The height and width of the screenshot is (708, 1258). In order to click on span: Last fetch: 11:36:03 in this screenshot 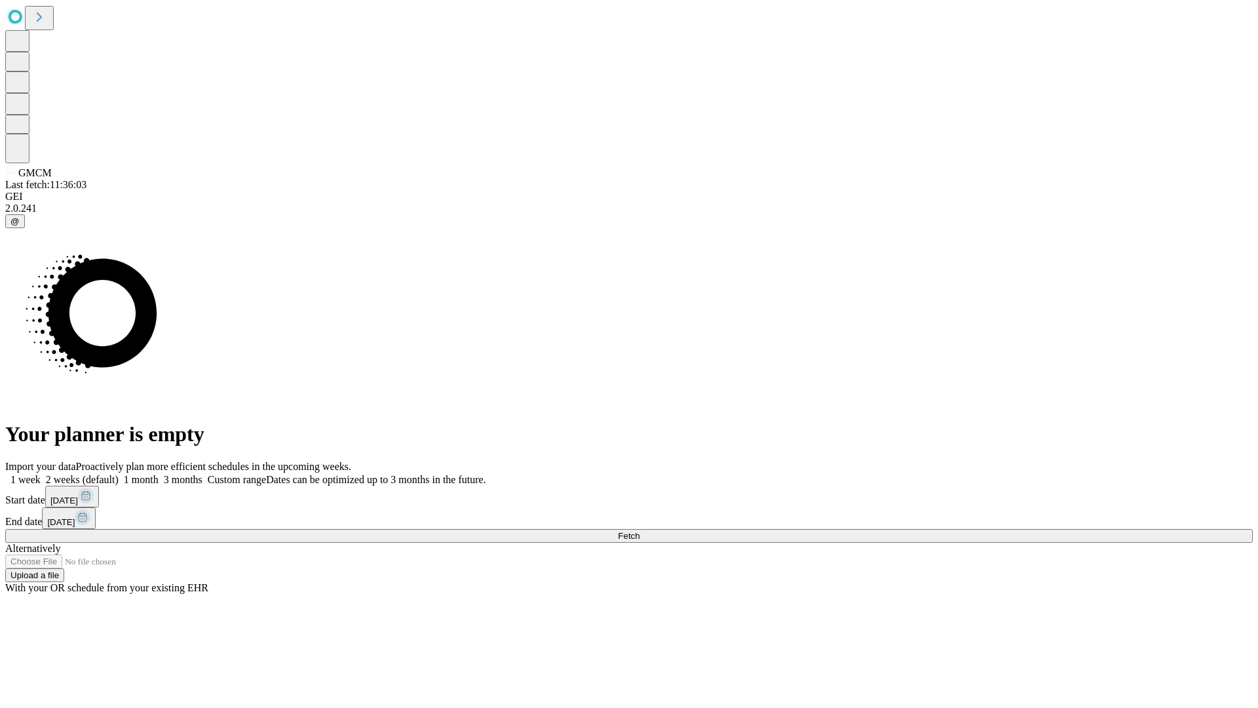, I will do `click(46, 184)`.